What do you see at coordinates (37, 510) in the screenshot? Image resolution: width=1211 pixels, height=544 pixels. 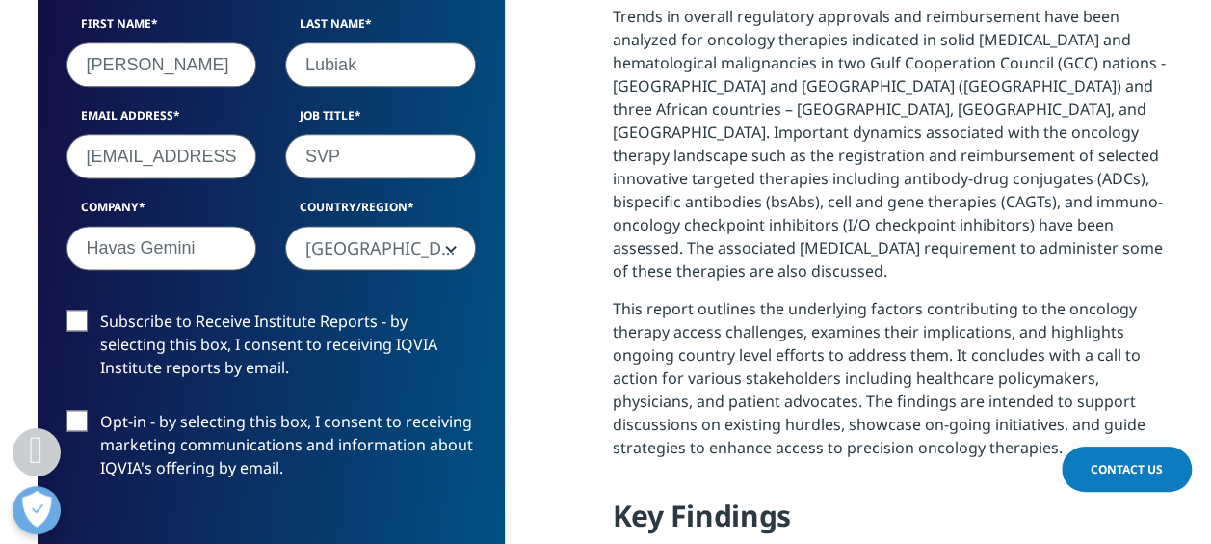 I see `button: Open Preferences` at bounding box center [37, 510].